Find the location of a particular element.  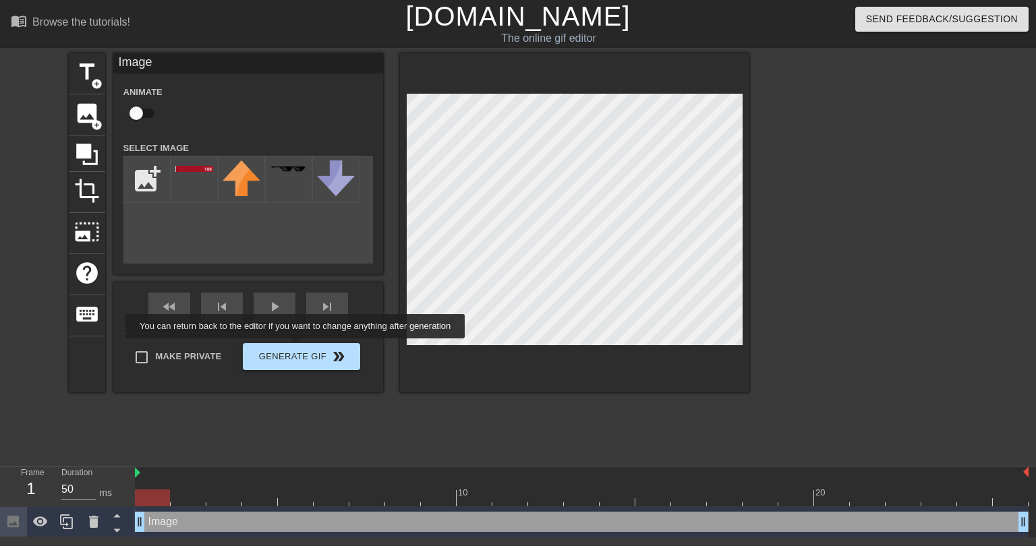

div: The online gif editor is located at coordinates (548, 38).